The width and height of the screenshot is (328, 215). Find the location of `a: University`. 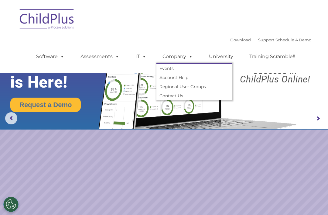

a: University is located at coordinates (221, 56).